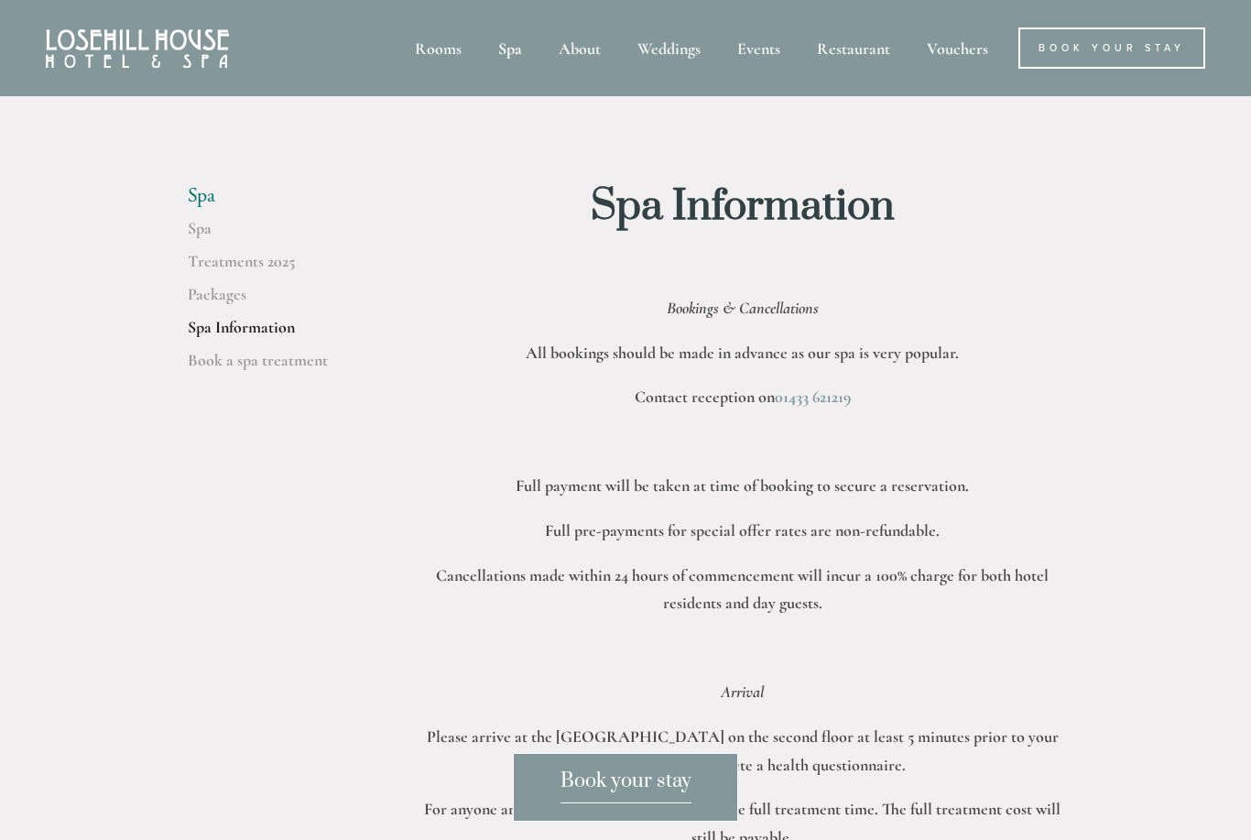 The width and height of the screenshot is (1251, 840). Describe the element at coordinates (742, 530) in the screenshot. I see `p: Full pre-payments for special offer rates are non-refundable.` at that location.